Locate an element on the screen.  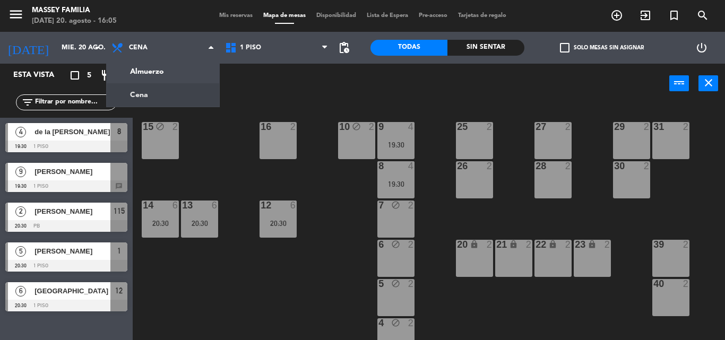
i: restaurant is located at coordinates (107, 75).